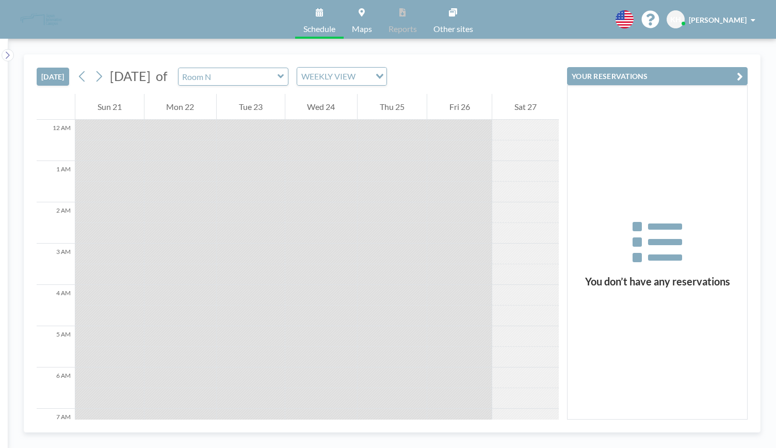 Image resolution: width=776 pixels, height=448 pixels. Describe the element at coordinates (56, 182) in the screenshot. I see `div: 1 AM` at that location.